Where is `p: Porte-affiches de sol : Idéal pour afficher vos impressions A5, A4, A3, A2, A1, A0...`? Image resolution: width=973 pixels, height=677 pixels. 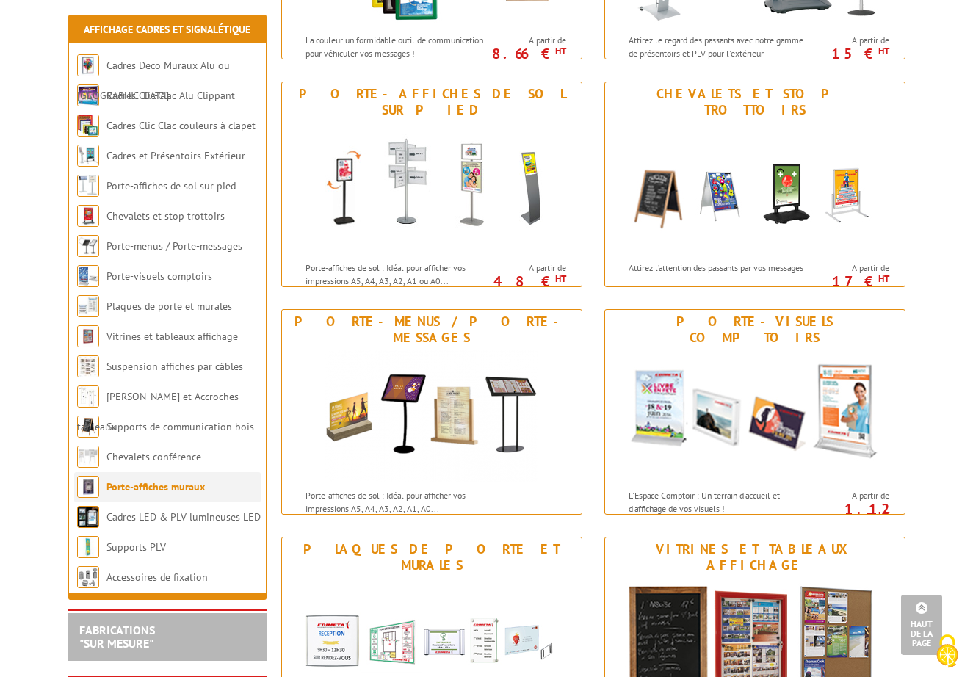 p: Porte-affiches de sol : Idéal pour afficher vos impressions A5, A4, A3, A2, A1, A0... is located at coordinates (397, 502).